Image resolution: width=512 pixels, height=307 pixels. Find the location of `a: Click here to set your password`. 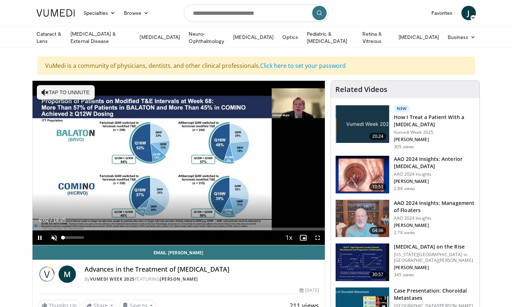

a: Click here to set your password is located at coordinates (303, 66).